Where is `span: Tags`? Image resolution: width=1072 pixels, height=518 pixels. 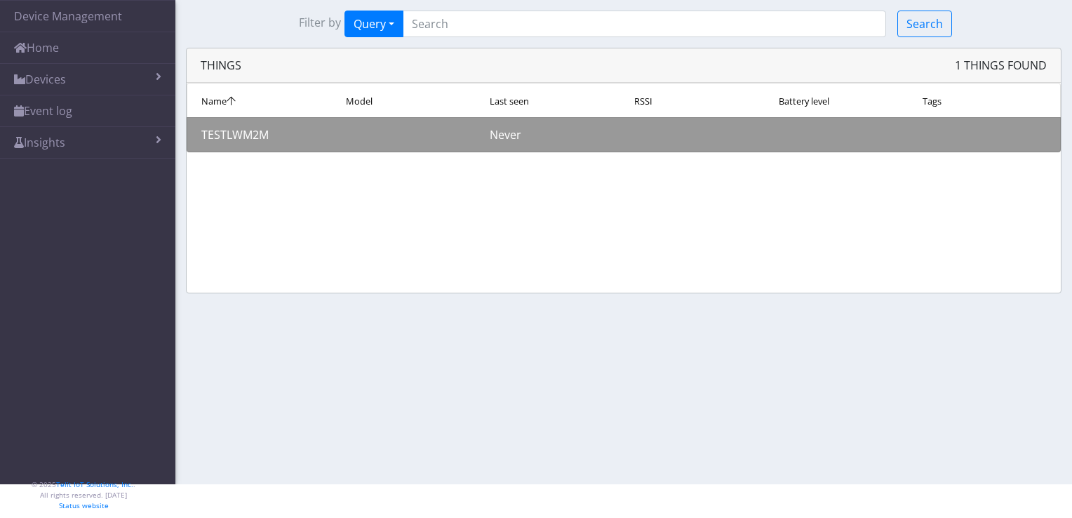
span: Tags is located at coordinates (931, 101).